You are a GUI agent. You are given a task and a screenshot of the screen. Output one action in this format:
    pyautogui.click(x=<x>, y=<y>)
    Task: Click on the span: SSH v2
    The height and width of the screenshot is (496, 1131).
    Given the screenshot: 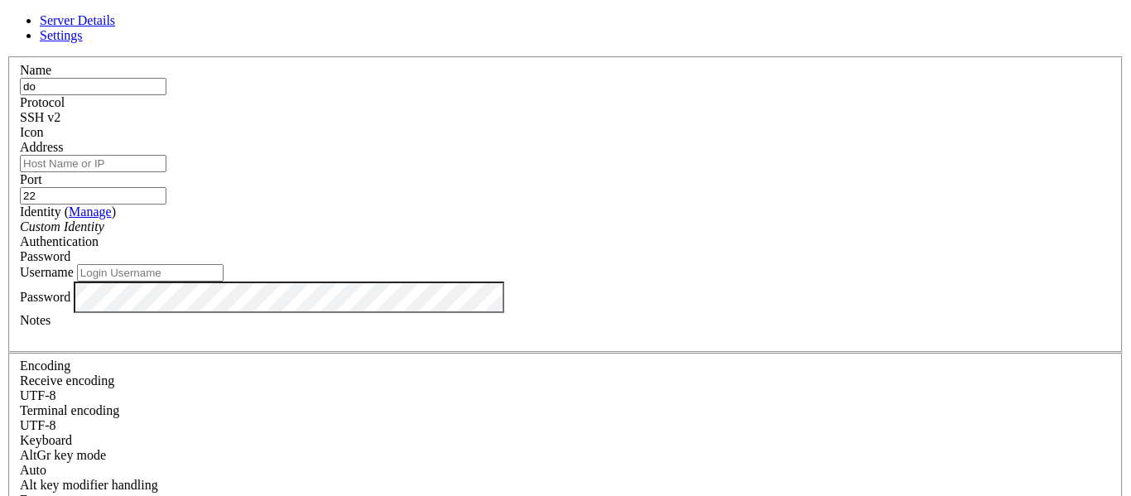 What is the action you would take?
    pyautogui.click(x=40, y=117)
    